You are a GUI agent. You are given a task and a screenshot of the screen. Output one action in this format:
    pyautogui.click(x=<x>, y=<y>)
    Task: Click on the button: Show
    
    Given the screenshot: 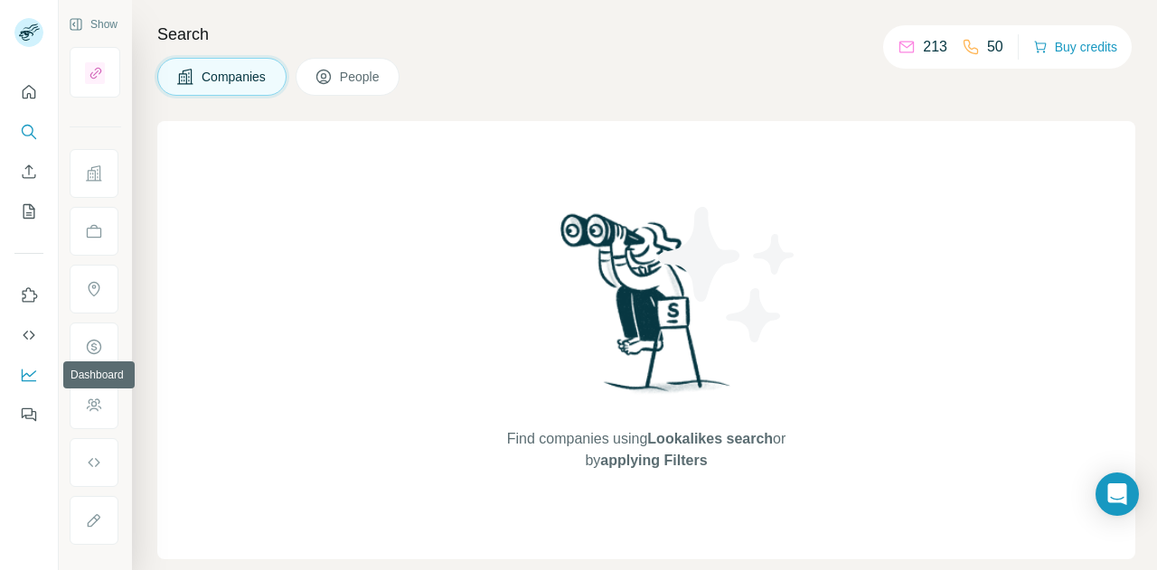 What is the action you would take?
    pyautogui.click(x=93, y=24)
    